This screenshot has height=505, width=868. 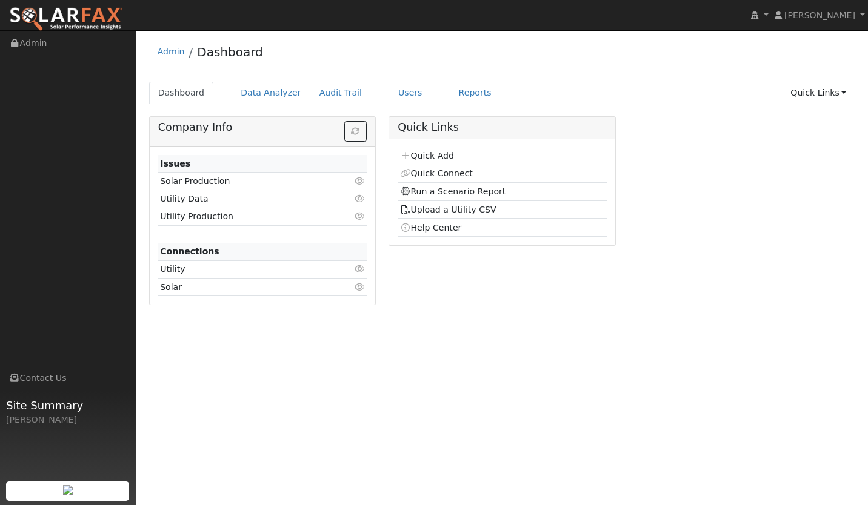 What do you see at coordinates (502, 127) in the screenshot?
I see `h5: Quick Links` at bounding box center [502, 127].